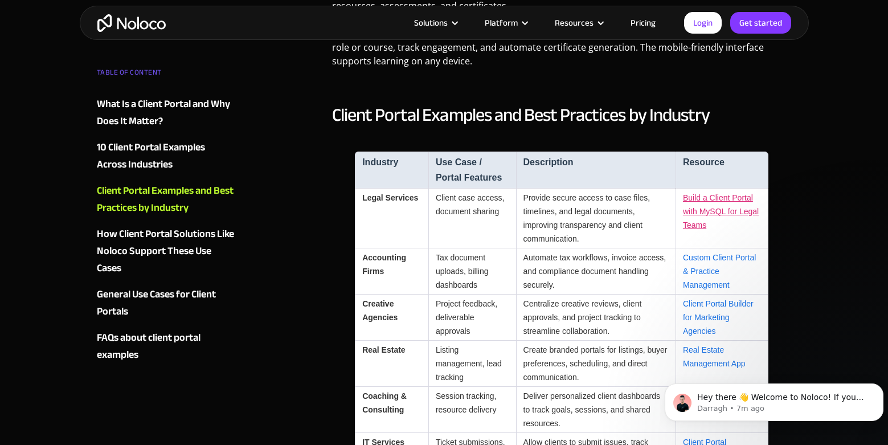 This screenshot has height=445, width=888. Describe the element at coordinates (718, 317) in the screenshot. I see `a: Client Portal Builder for Marketing Agencies` at that location.